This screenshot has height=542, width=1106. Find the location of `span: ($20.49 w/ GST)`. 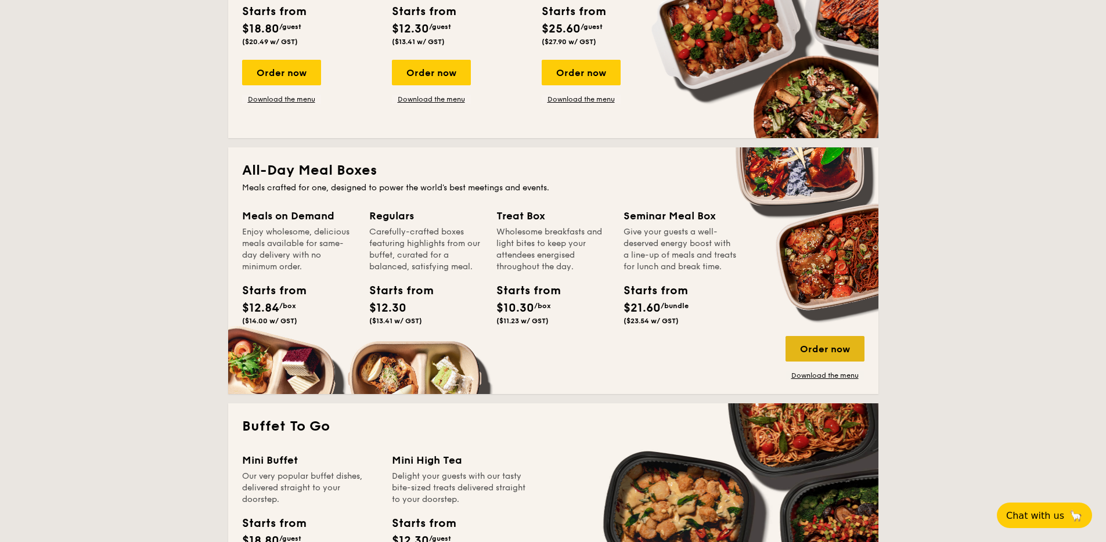

span: ($20.49 w/ GST) is located at coordinates (270, 42).